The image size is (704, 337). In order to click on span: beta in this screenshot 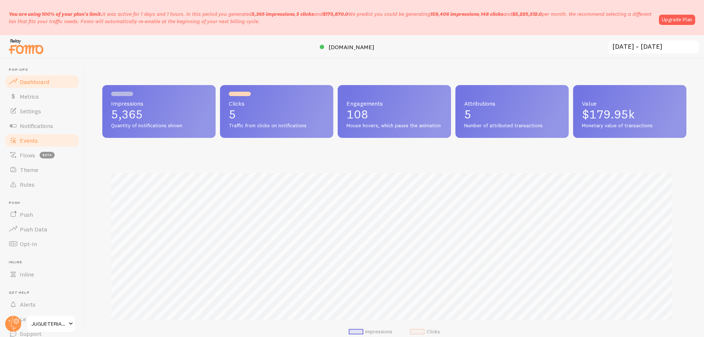, I will do `click(47, 155)`.